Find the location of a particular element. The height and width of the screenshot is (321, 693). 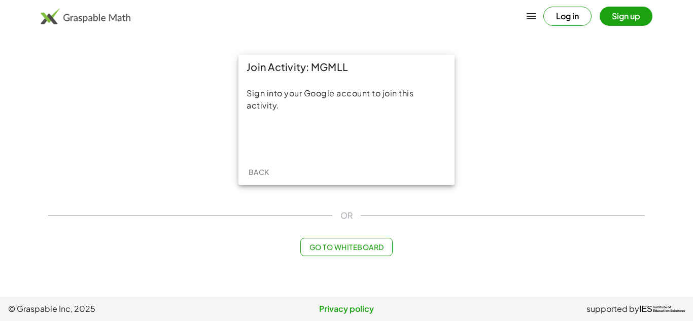

a: IESInstitute ofEducation Sciences is located at coordinates (662, 309).